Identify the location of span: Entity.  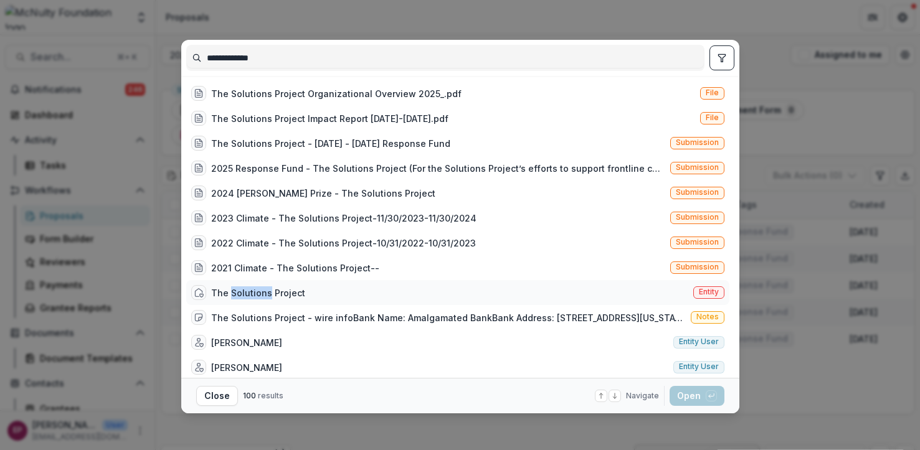
(709, 292).